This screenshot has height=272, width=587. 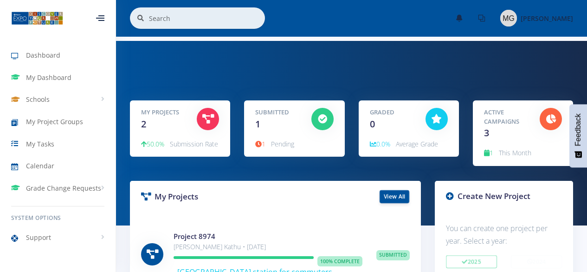 I want to click on h3: My Projects, so click(x=205, y=196).